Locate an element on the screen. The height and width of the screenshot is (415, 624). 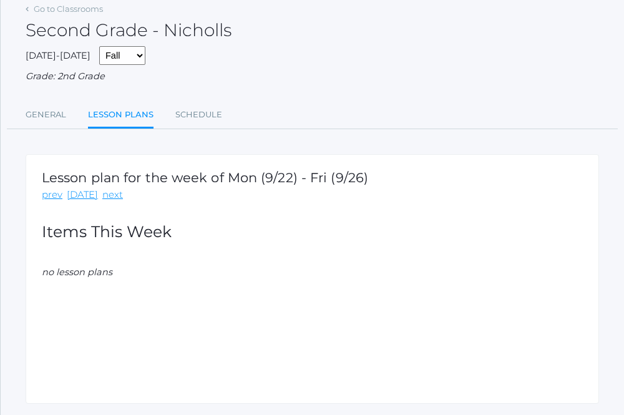
a: Lesson Plans is located at coordinates (120, 115).